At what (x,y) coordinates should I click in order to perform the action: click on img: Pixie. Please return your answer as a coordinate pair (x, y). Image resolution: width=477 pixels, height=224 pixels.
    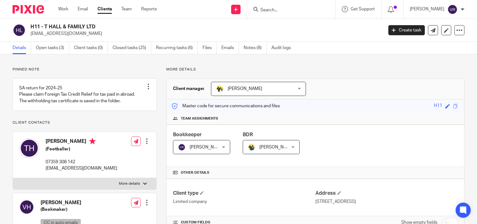
    Looking at the image, I should click on (28, 9).